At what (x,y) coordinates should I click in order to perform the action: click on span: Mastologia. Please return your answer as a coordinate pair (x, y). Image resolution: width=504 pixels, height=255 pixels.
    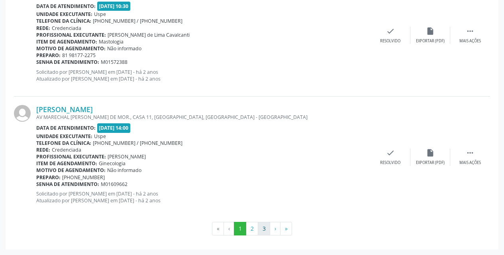
    Looking at the image, I should click on (111, 41).